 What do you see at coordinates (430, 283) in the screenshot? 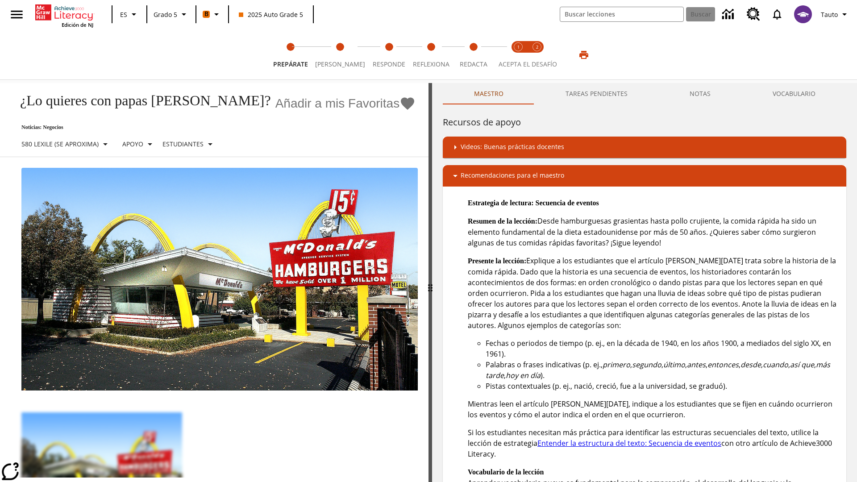
I see `div: Pulsa la tecla de intro o la barra espaciadora y luego presiona las flechas de derecha e izquierd...` at bounding box center [430, 283].